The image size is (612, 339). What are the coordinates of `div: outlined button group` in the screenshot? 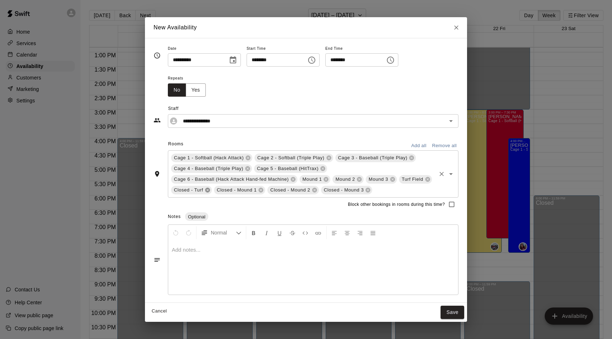 It's located at (187, 90).